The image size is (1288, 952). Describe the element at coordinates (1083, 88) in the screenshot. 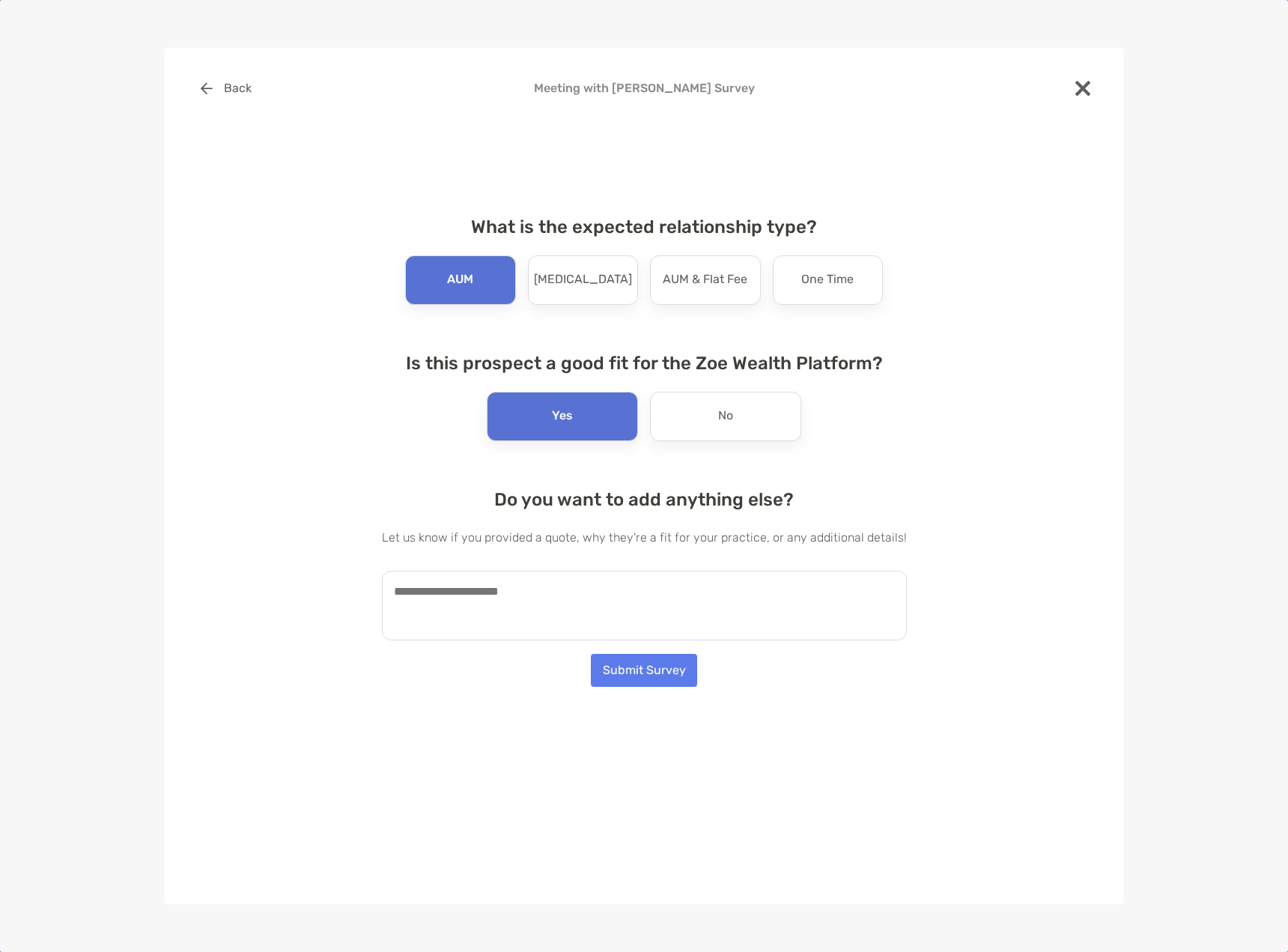

I see `img: close modal` at that location.